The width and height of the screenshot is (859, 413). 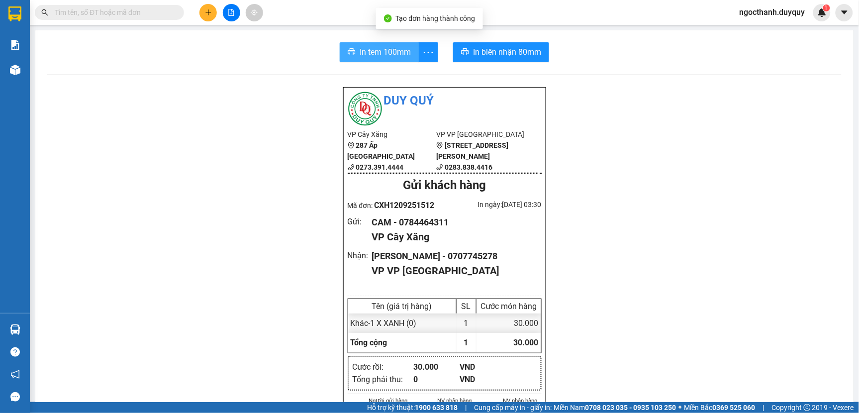 What do you see at coordinates (392, 134) in the screenshot?
I see `li: VP Cây Xăng` at bounding box center [392, 134].